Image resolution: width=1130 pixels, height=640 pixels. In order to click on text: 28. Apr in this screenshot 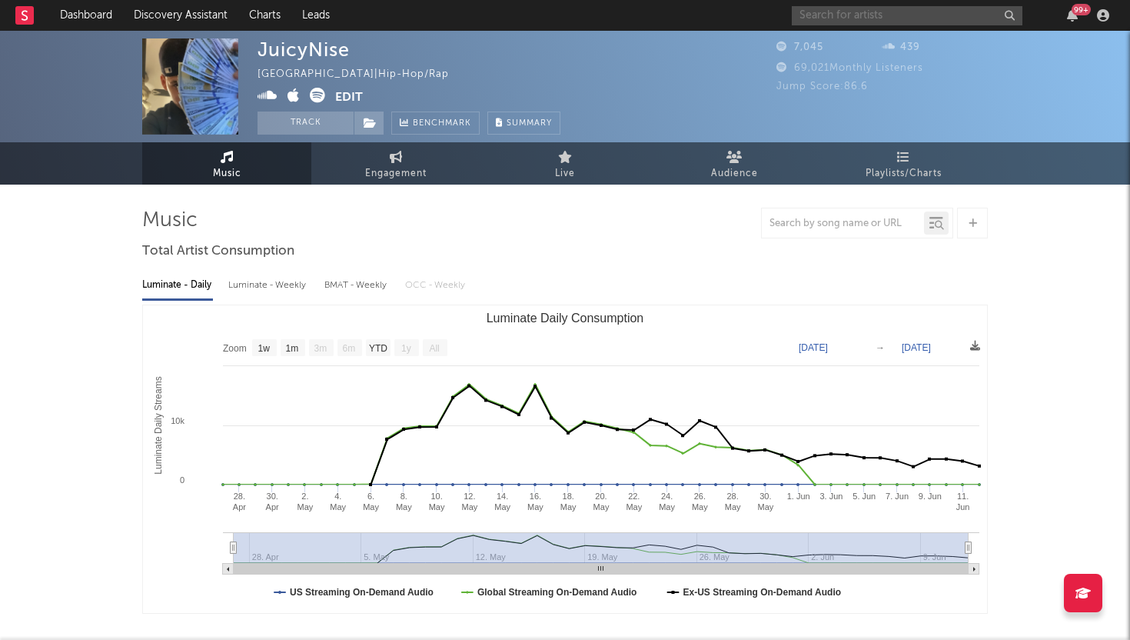, I will do `click(239, 501)`.